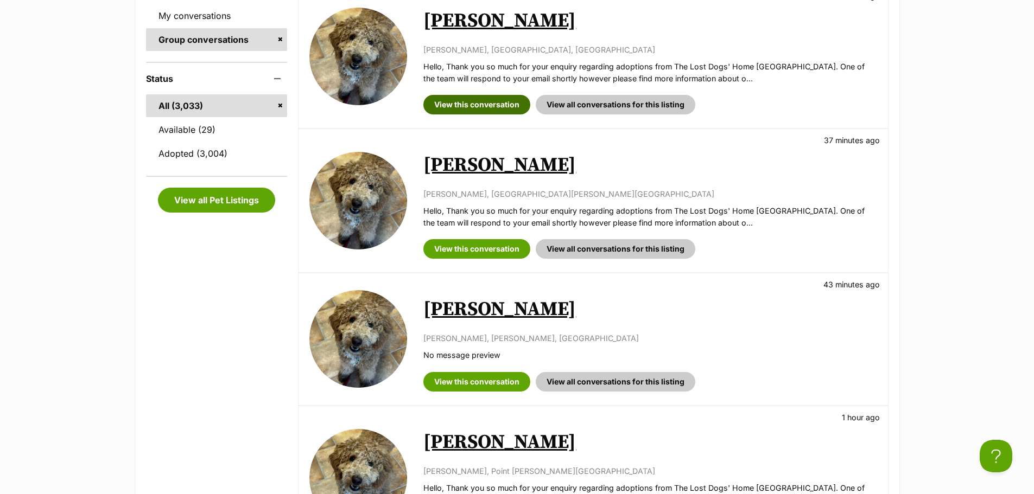 The height and width of the screenshot is (494, 1034). What do you see at coordinates (217, 130) in the screenshot?
I see `a: Available (29)` at bounding box center [217, 130].